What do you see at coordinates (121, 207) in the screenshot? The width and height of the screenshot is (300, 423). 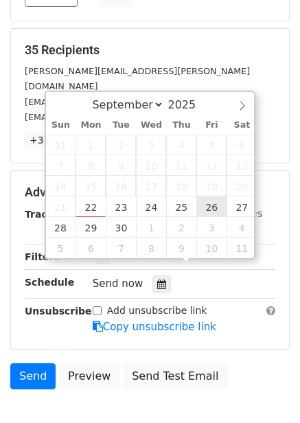 I see `span: September 23, 2025` at bounding box center [121, 207].